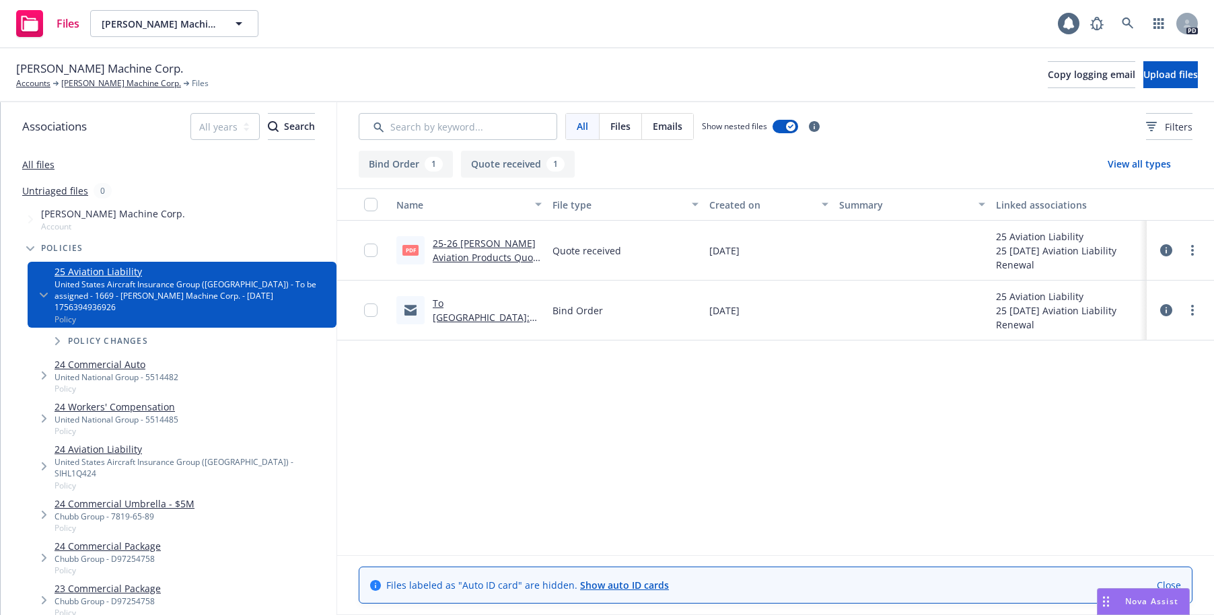  Describe the element at coordinates (291, 127) in the screenshot. I see `button: SearchSearch` at that location.